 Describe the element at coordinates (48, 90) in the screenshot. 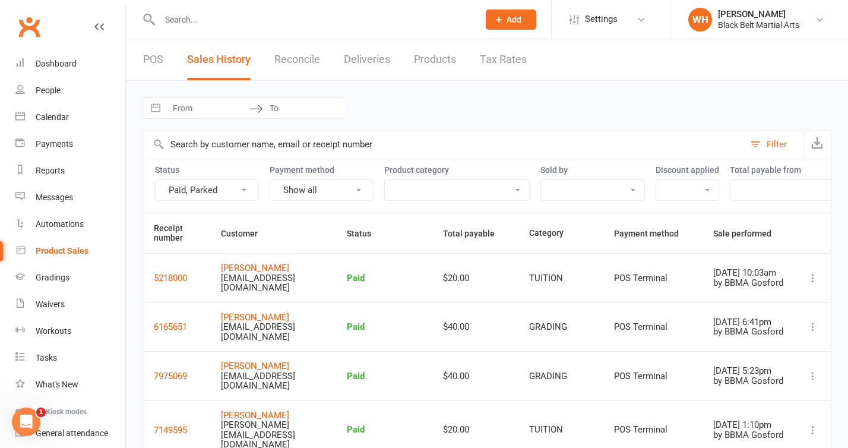

I see `div: People` at that location.